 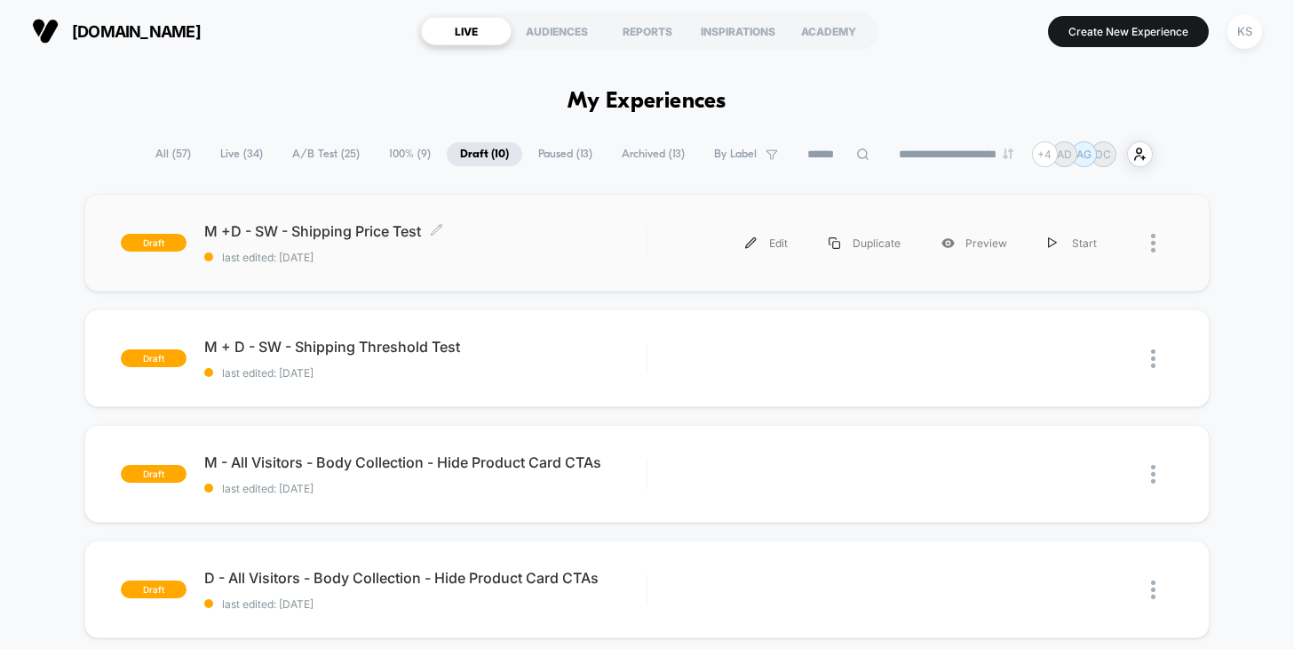 I want to click on p: DC, so click(x=1103, y=154).